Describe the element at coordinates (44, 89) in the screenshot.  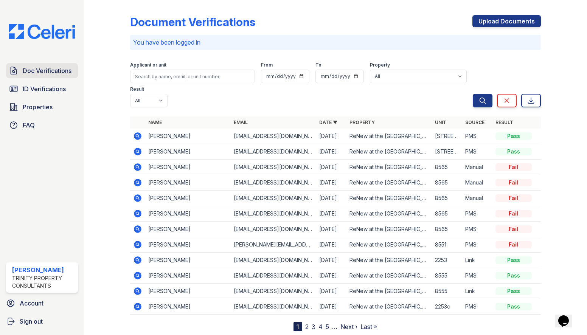
I see `span: ID Verifications` at that location.